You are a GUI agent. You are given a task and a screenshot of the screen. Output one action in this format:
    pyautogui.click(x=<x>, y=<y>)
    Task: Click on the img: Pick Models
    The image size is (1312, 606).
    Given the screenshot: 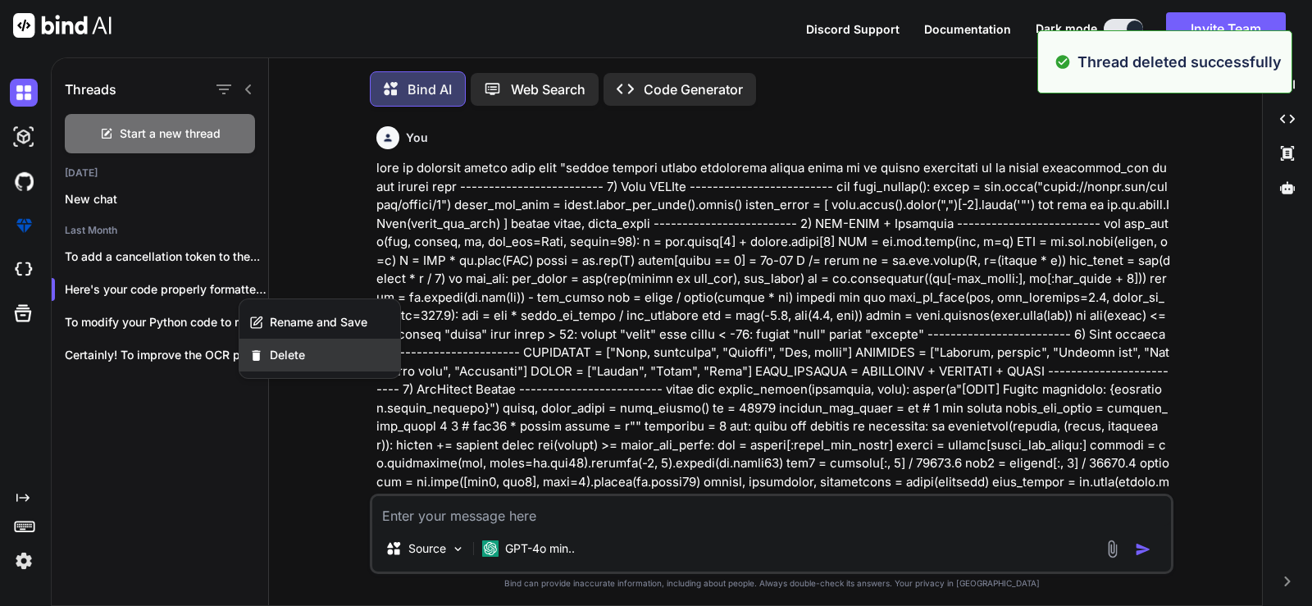 What is the action you would take?
    pyautogui.click(x=457, y=548)
    